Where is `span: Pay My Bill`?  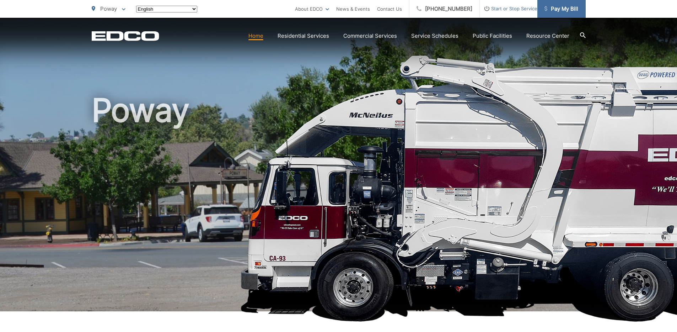 span: Pay My Bill is located at coordinates (561, 9).